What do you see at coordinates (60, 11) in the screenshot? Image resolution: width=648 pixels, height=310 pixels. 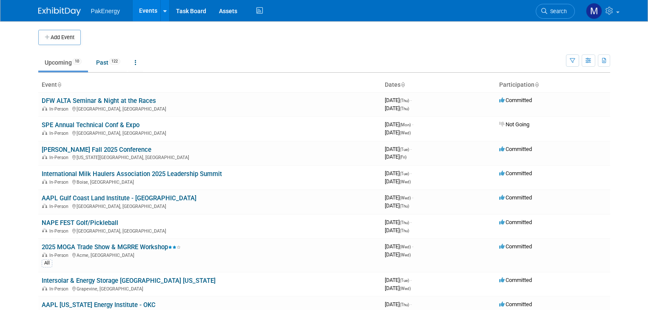 I see `img: ExhibitDay` at bounding box center [60, 11].